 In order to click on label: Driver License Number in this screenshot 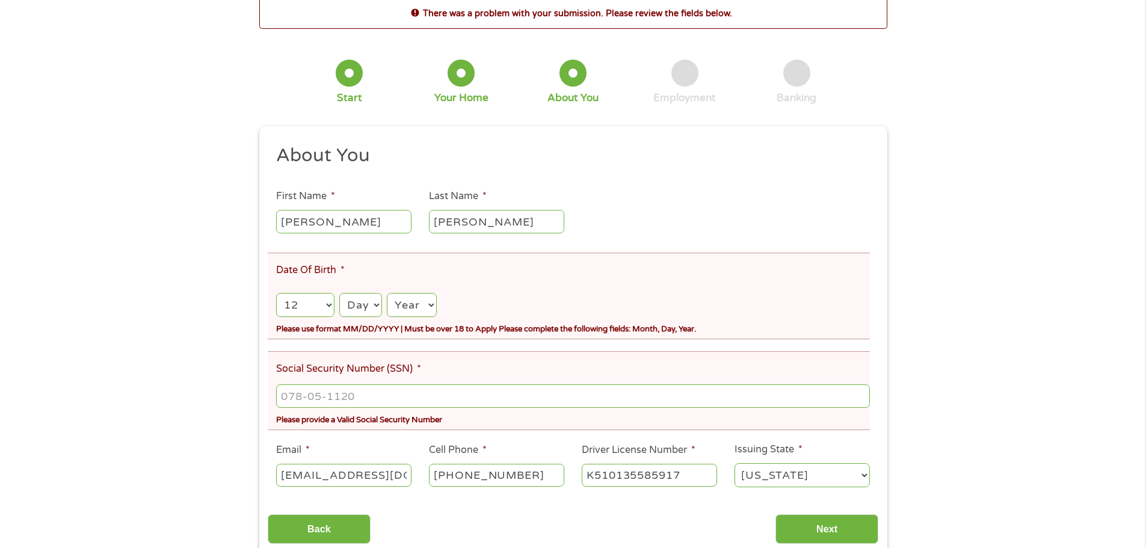, I will do `click(638, 450)`.